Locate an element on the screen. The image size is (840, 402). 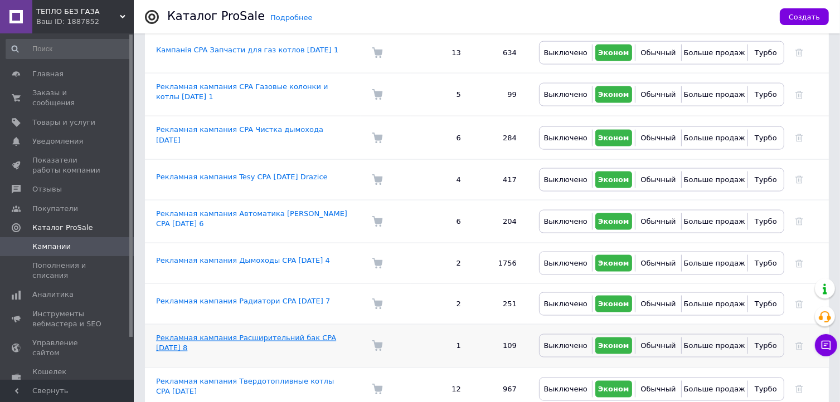
button: Создать is located at coordinates (804, 17).